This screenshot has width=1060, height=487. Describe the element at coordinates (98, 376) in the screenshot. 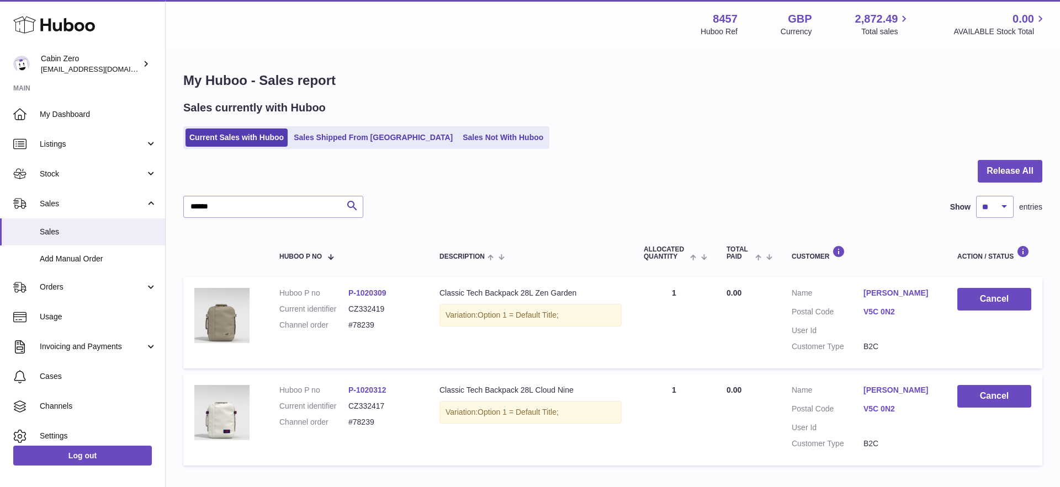

I see `span: Cases` at that location.